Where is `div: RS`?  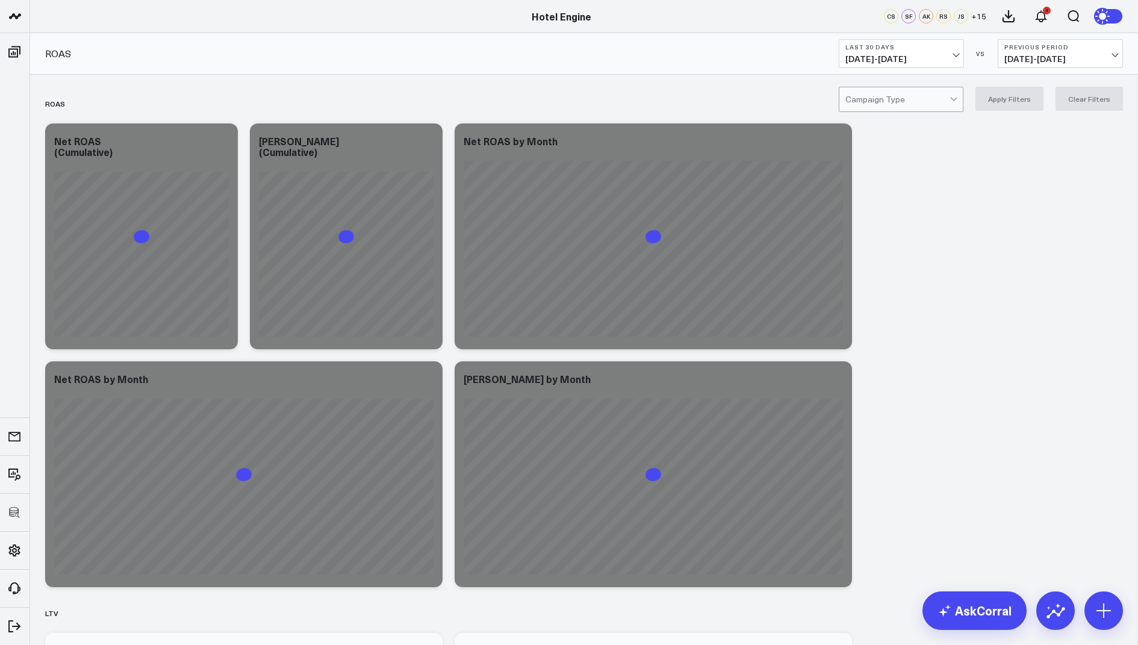
div: RS is located at coordinates (944, 16).